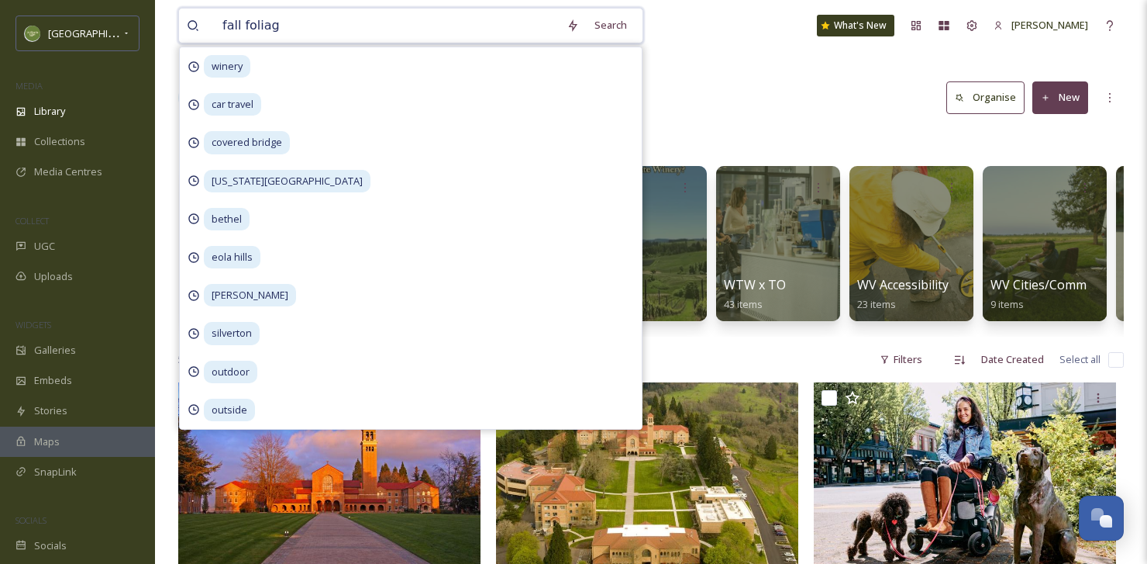 The width and height of the screenshot is (1147, 564). Describe the element at coordinates (50, 410) in the screenshot. I see `span: Stories` at that location.